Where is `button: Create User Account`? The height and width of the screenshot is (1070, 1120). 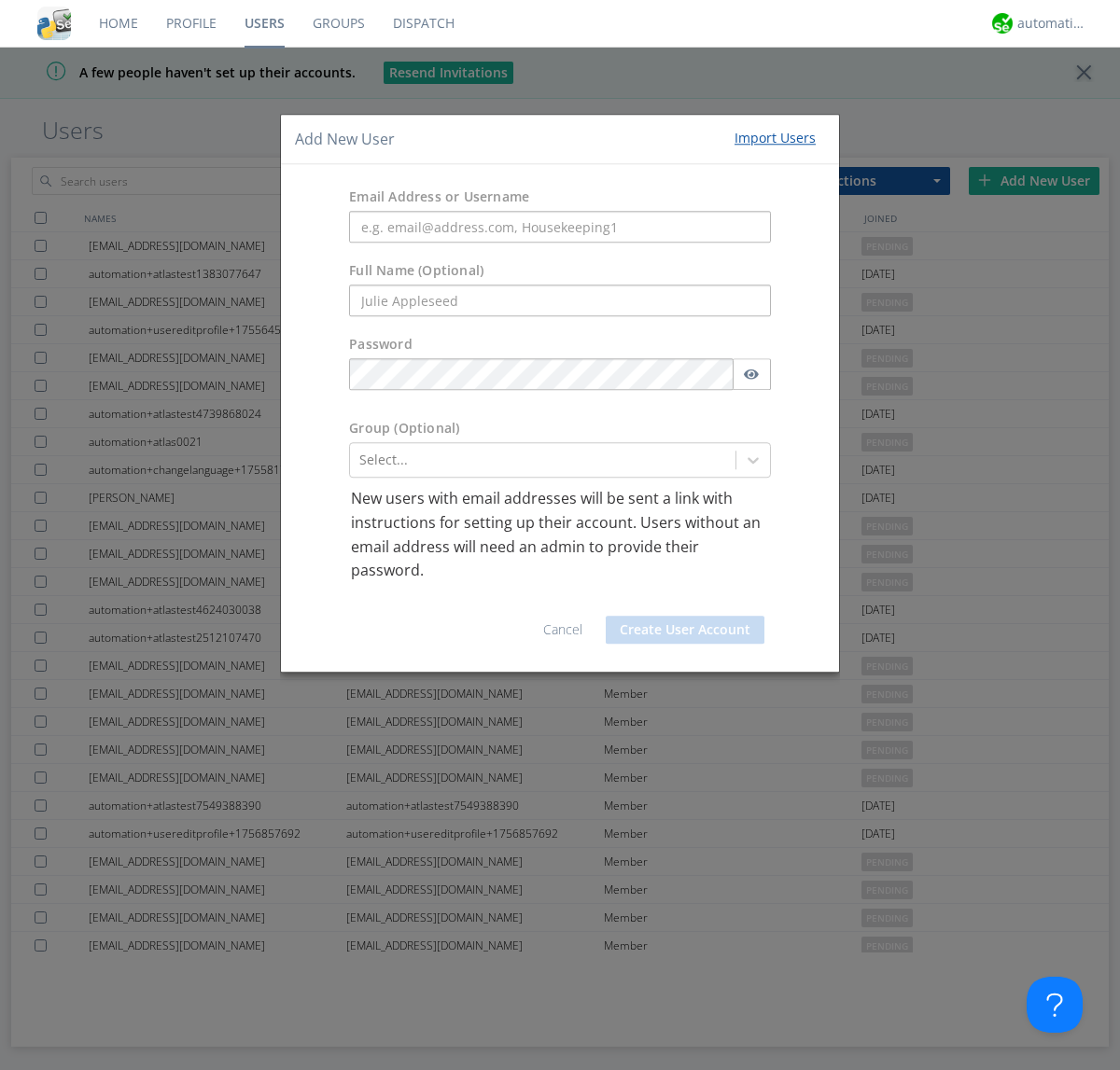
button: Create User Account is located at coordinates (685, 629).